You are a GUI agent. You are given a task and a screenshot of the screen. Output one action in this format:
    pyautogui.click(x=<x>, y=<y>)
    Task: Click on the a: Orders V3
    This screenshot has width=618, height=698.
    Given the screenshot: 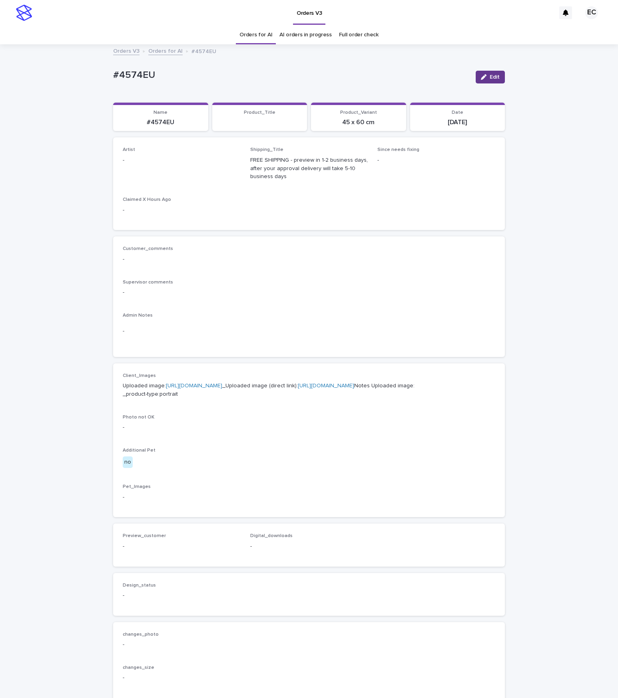 What is the action you would take?
    pyautogui.click(x=126, y=50)
    